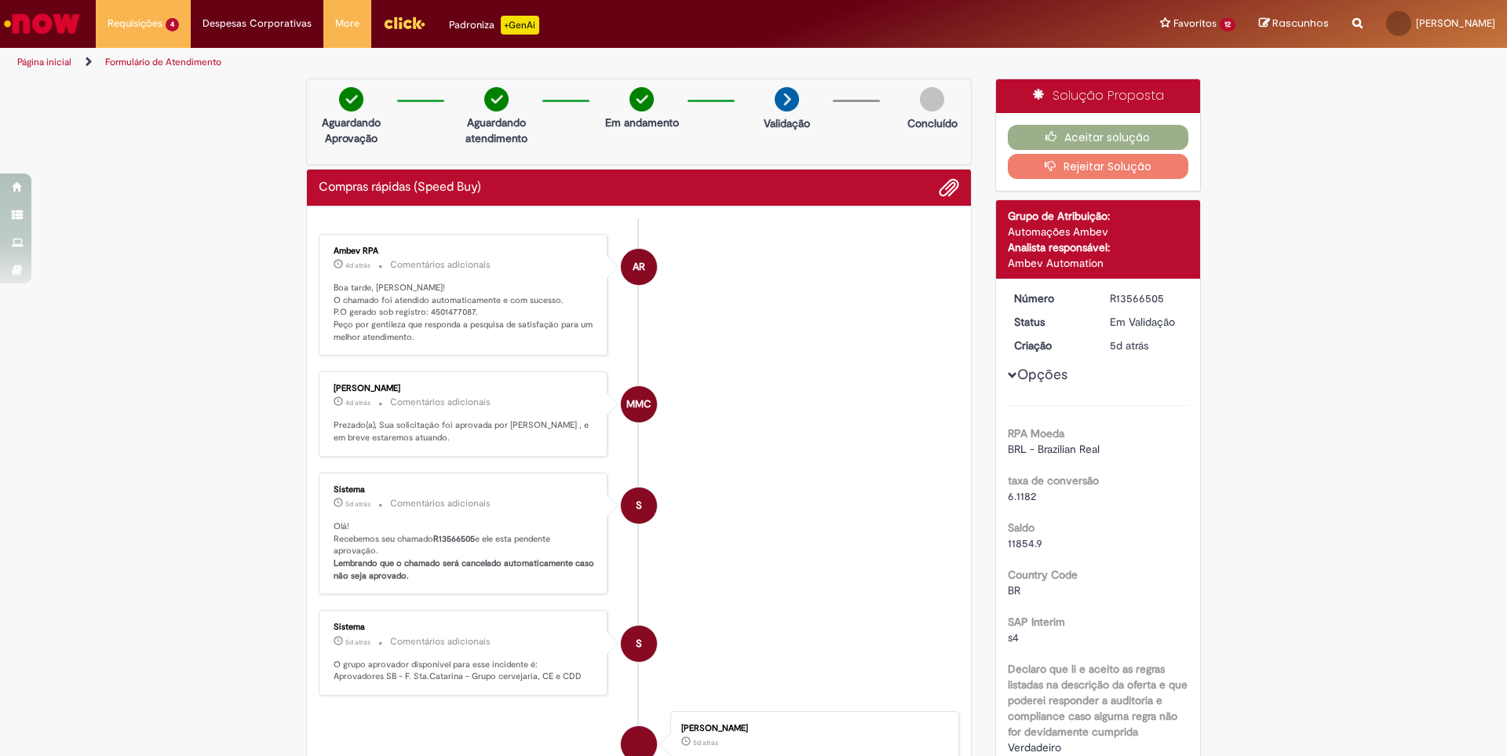 This screenshot has width=1507, height=756. Describe the element at coordinates (932, 99) in the screenshot. I see `img: img-circle-grey.png` at that location.